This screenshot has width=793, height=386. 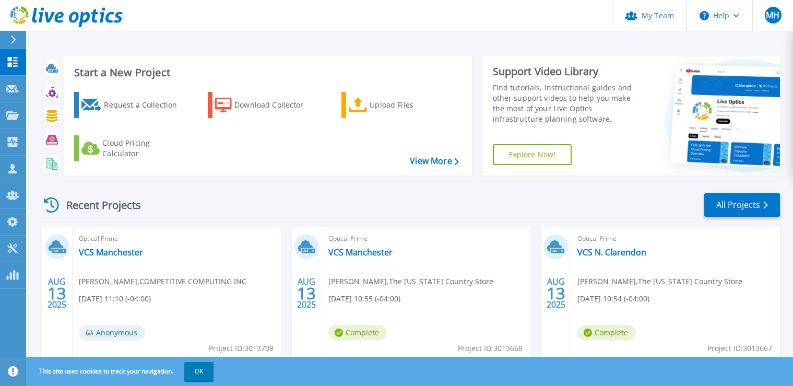 I want to click on a: View More, so click(x=434, y=161).